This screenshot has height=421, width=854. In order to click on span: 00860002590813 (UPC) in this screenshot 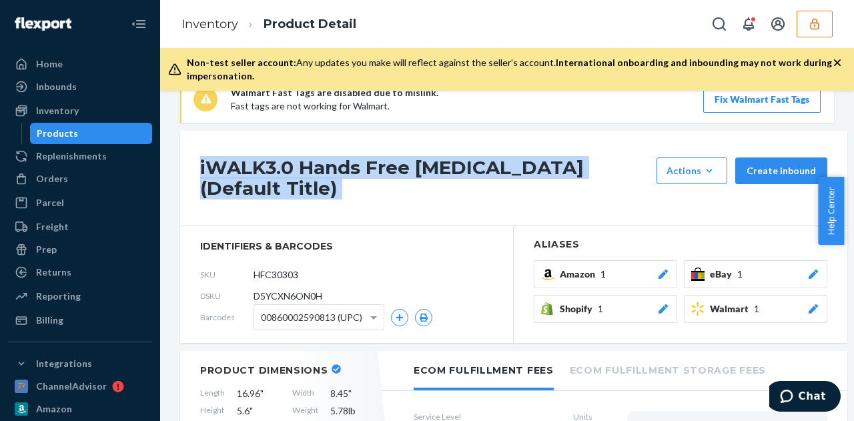, I will do `click(312, 318)`.